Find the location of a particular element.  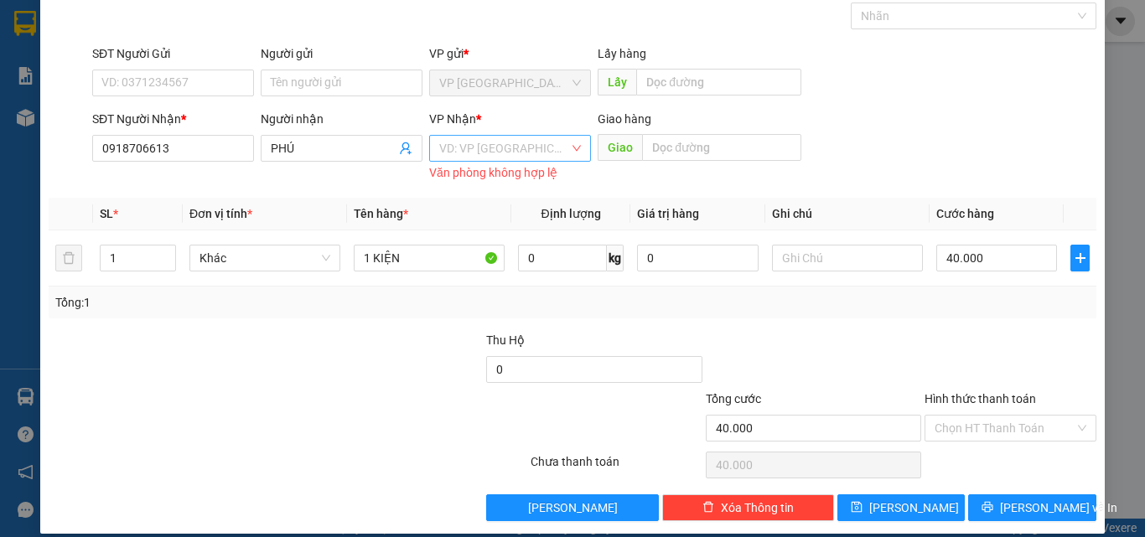

span: Định lượng is located at coordinates (570, 214).